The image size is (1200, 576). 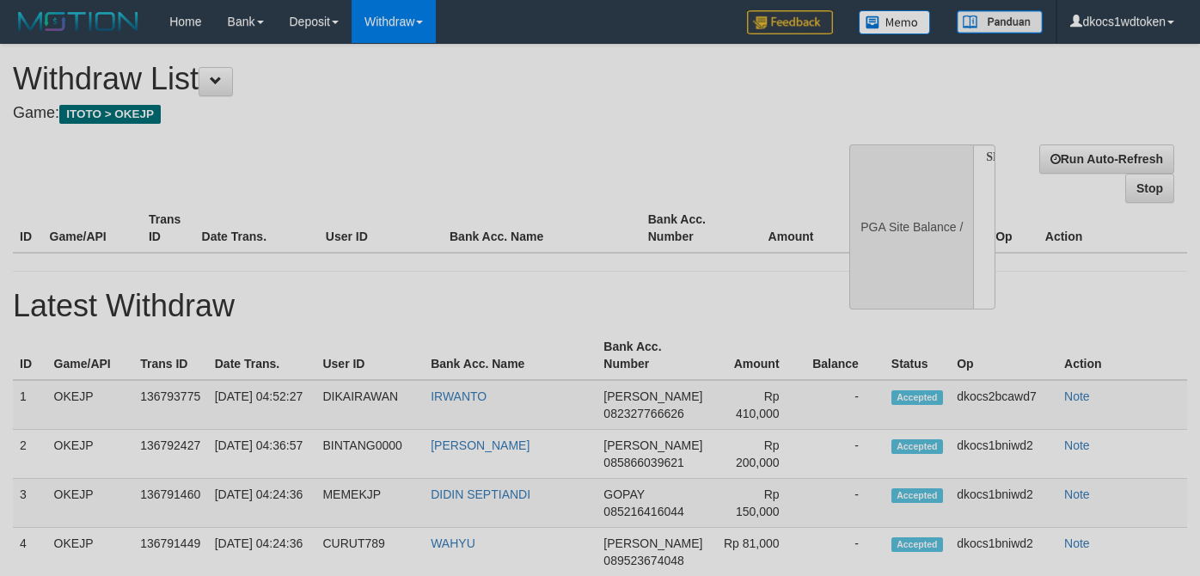 What do you see at coordinates (758, 405) in the screenshot?
I see `td: Rp 410,000` at bounding box center [758, 405].